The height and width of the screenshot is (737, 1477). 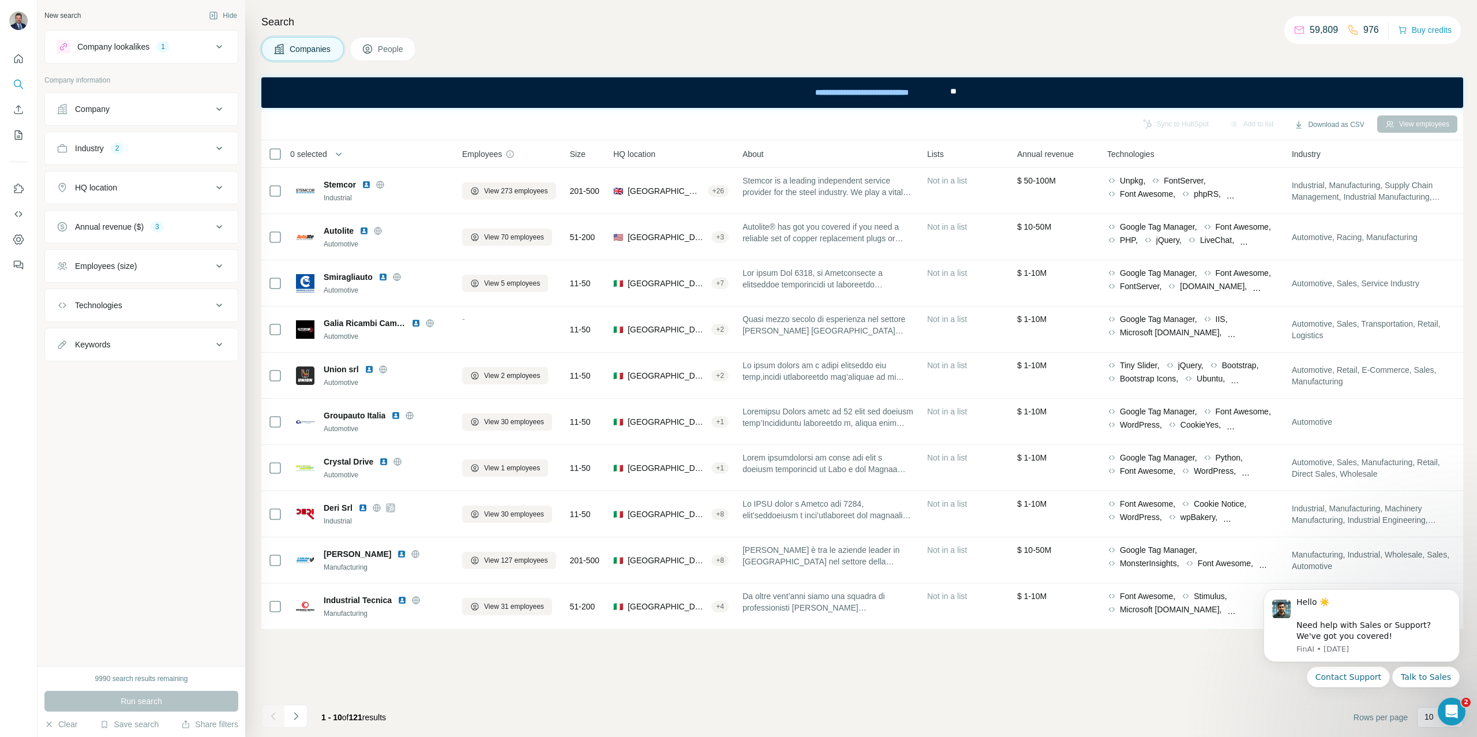 I want to click on span: 2, so click(x=1466, y=702).